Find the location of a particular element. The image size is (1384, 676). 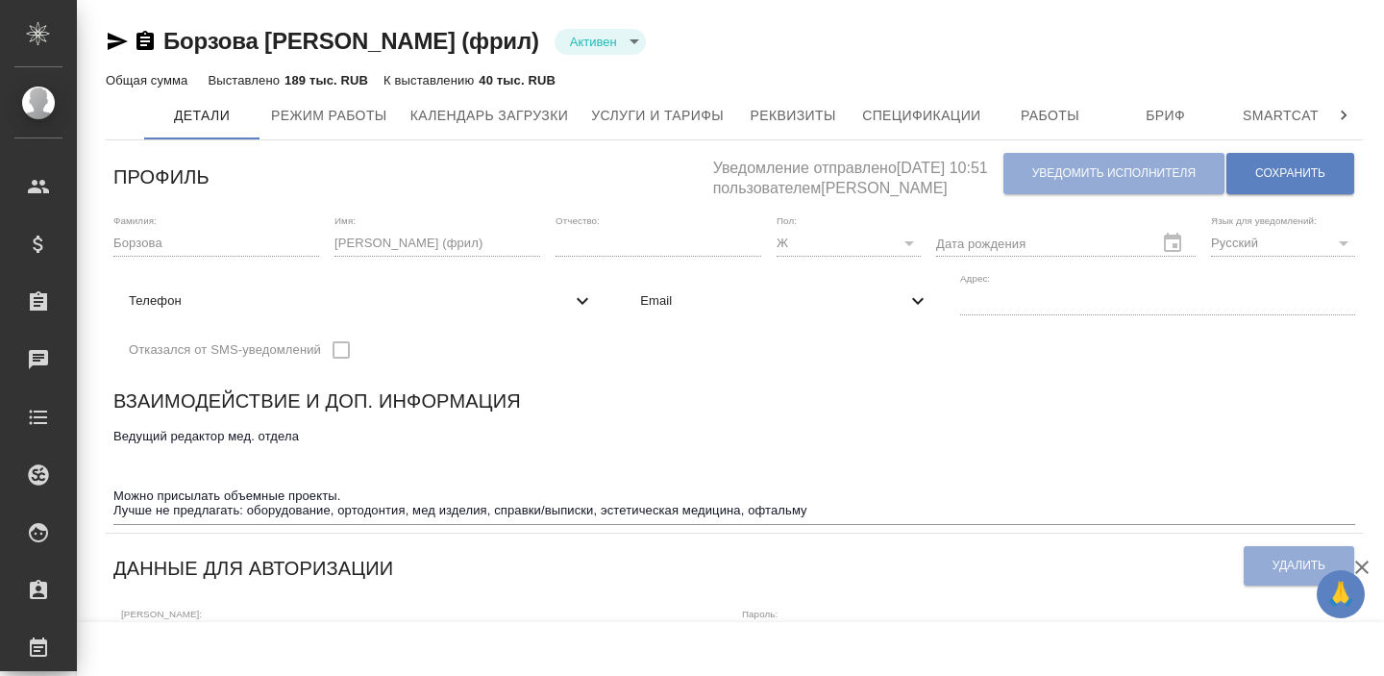

label: Фамилия: is located at coordinates (135, 220).